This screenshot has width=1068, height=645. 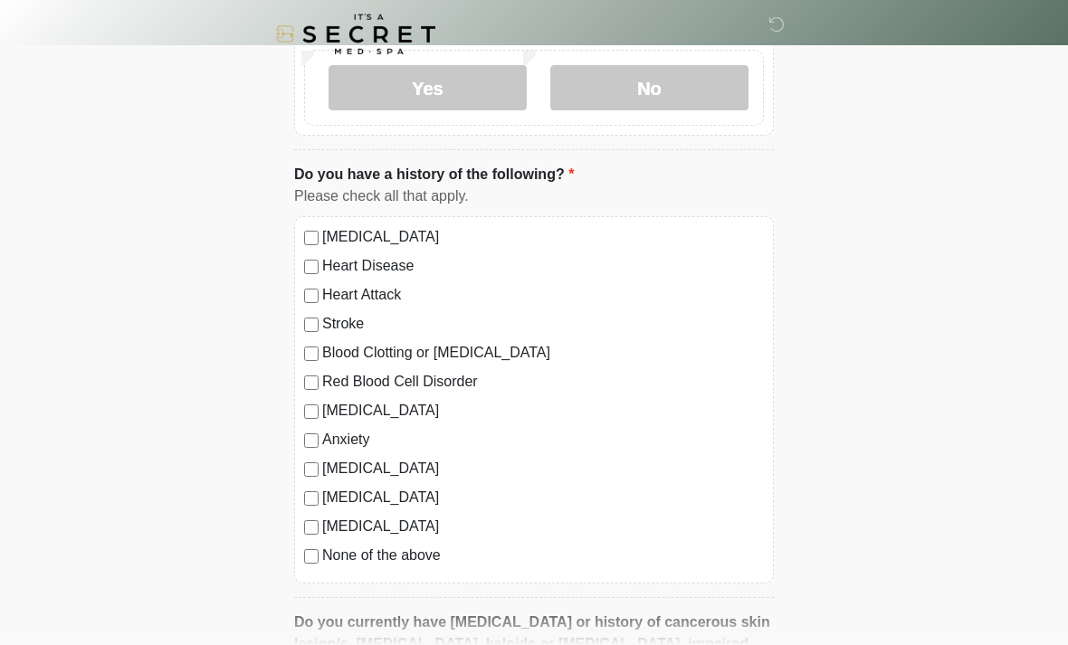 I want to click on label: Yes, so click(x=427, y=88).